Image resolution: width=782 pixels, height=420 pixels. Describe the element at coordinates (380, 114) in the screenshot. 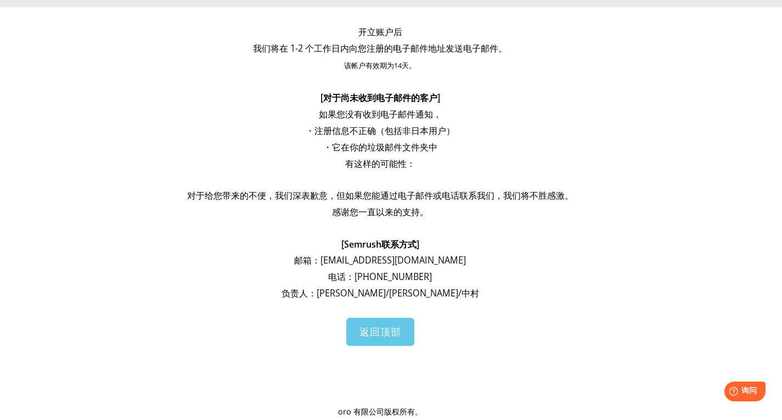

I see `font: 如果您没有收到电子邮件通知，` at that location.